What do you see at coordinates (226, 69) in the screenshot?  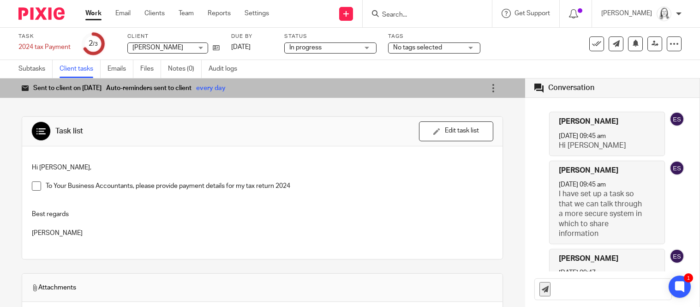 I see `a: Audit logs` at bounding box center [226, 69].